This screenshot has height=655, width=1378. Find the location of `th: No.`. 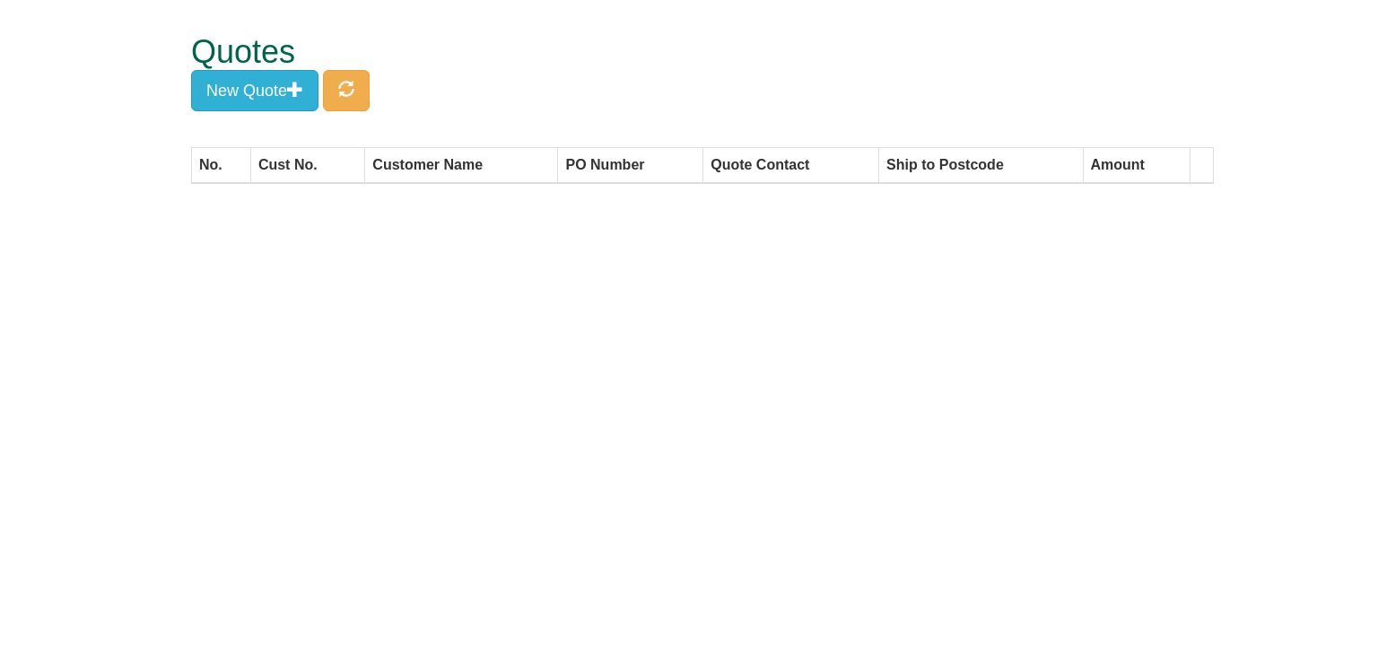

th: No. is located at coordinates (222, 165).